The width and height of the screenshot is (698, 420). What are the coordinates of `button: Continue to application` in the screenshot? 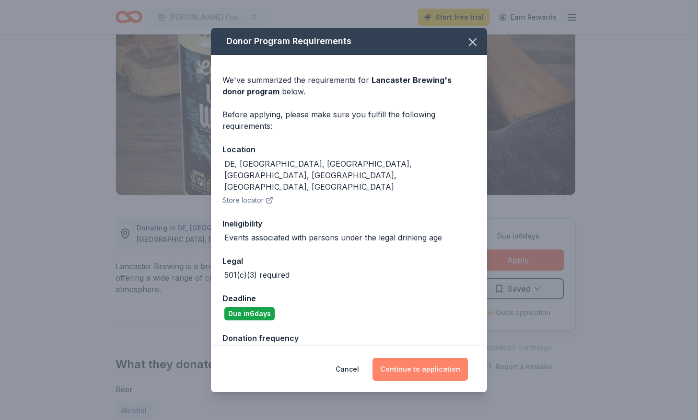 It's located at (420, 370).